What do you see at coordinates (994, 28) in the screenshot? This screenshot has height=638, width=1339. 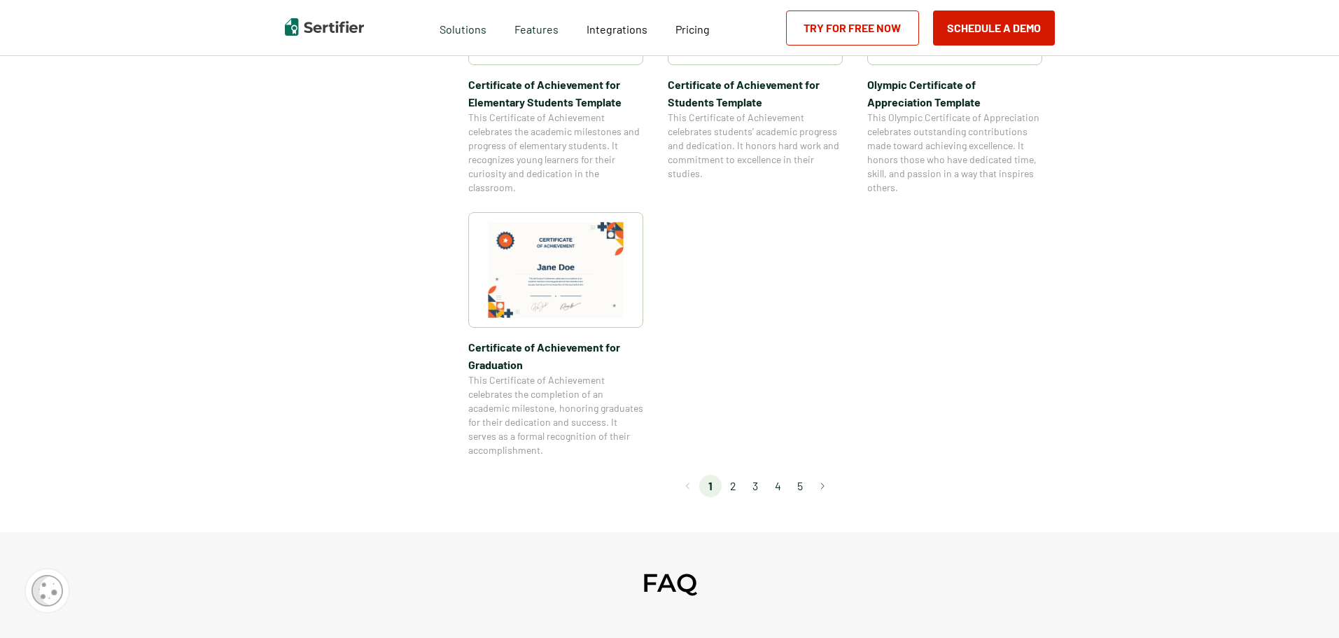 I see `button: Schedule a Demo` at bounding box center [994, 28].